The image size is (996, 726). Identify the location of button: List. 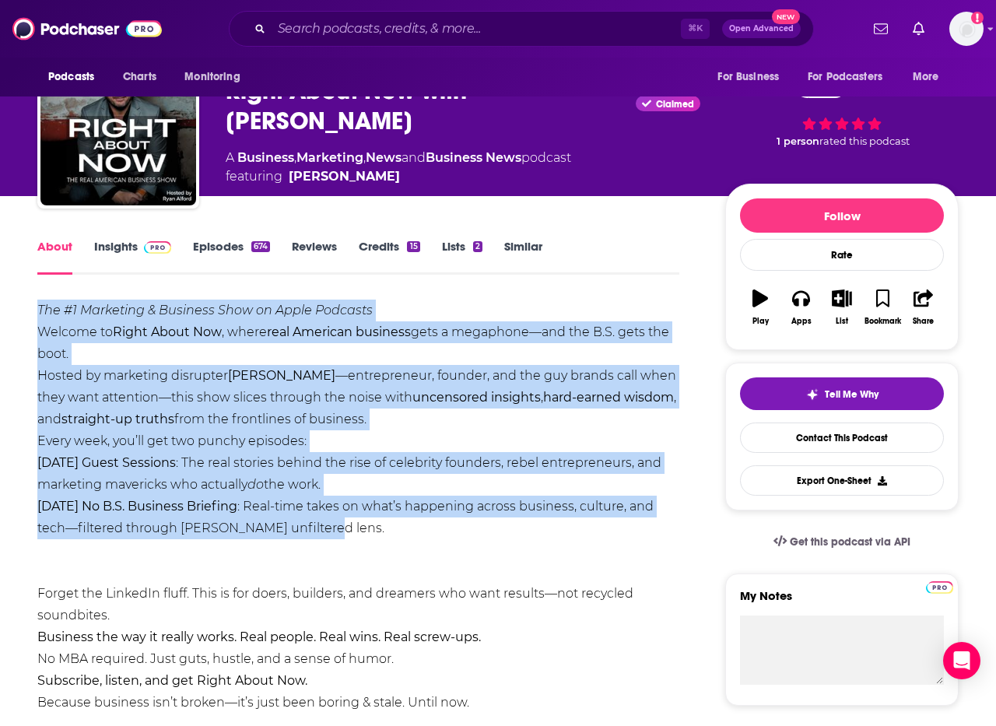
(842, 307).